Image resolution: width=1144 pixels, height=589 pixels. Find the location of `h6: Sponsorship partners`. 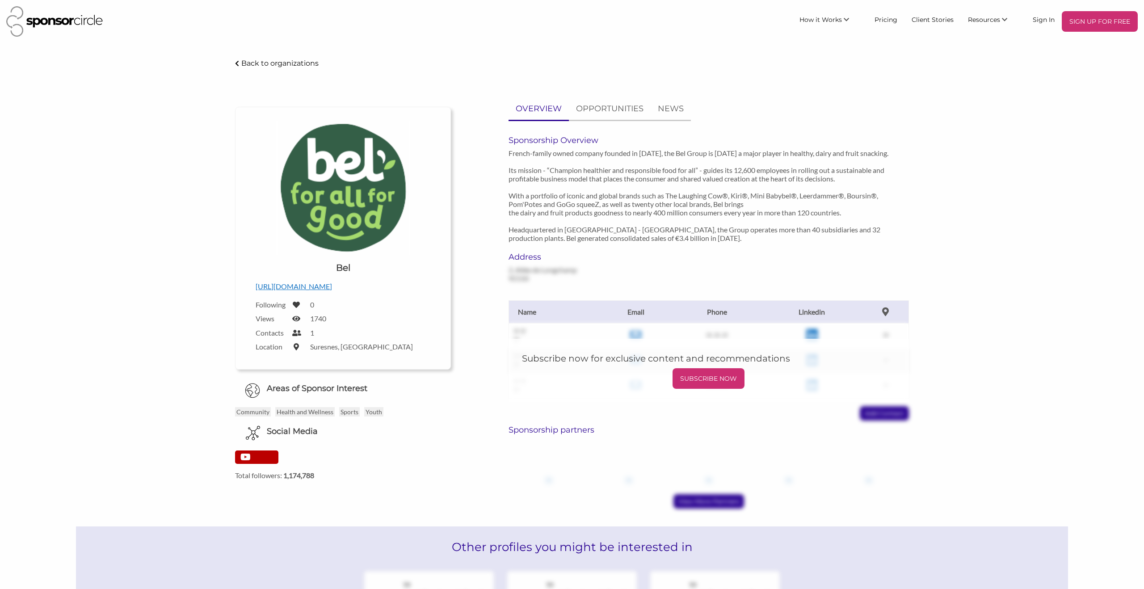

h6: Sponsorship partners is located at coordinates (709, 430).